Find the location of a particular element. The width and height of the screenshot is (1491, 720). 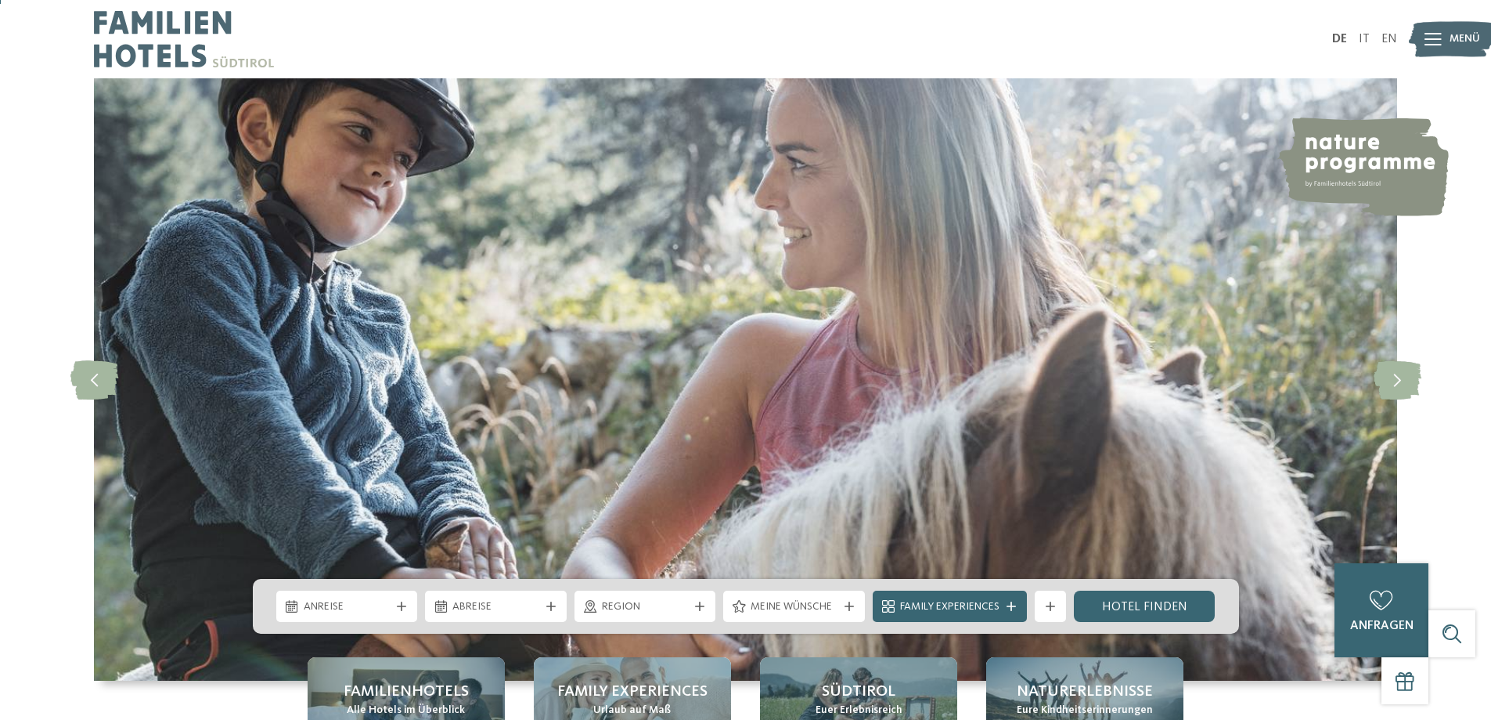

a: DE is located at coordinates (1340, 39).